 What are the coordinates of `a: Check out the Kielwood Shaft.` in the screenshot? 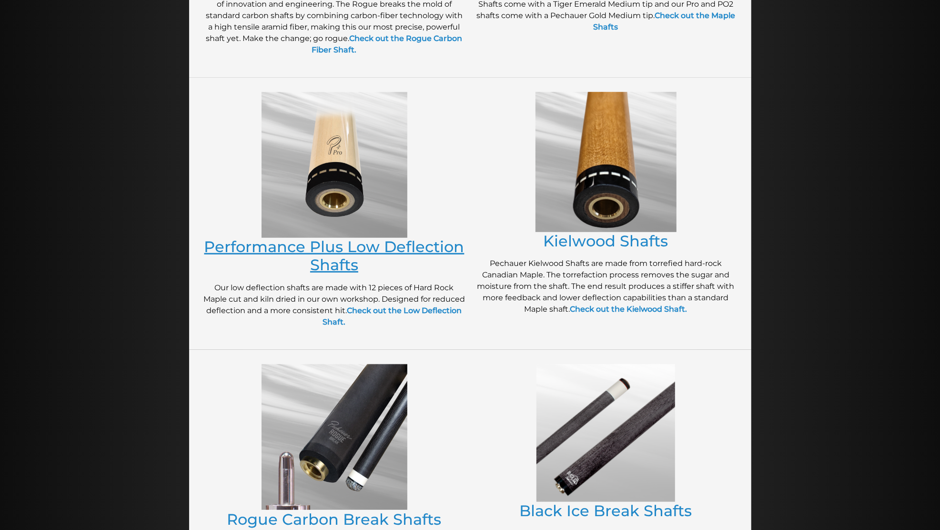 It's located at (629, 309).